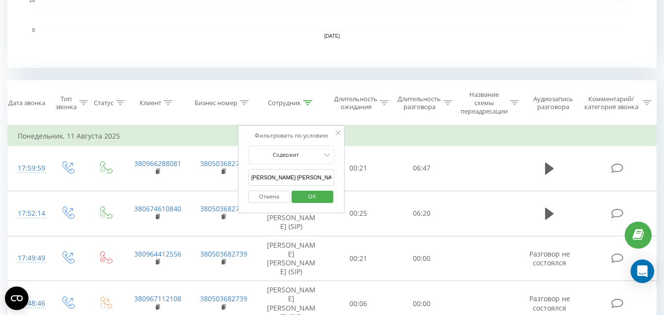  What do you see at coordinates (553, 103) in the screenshot?
I see `div: Аудиозапись разговора` at bounding box center [553, 103].